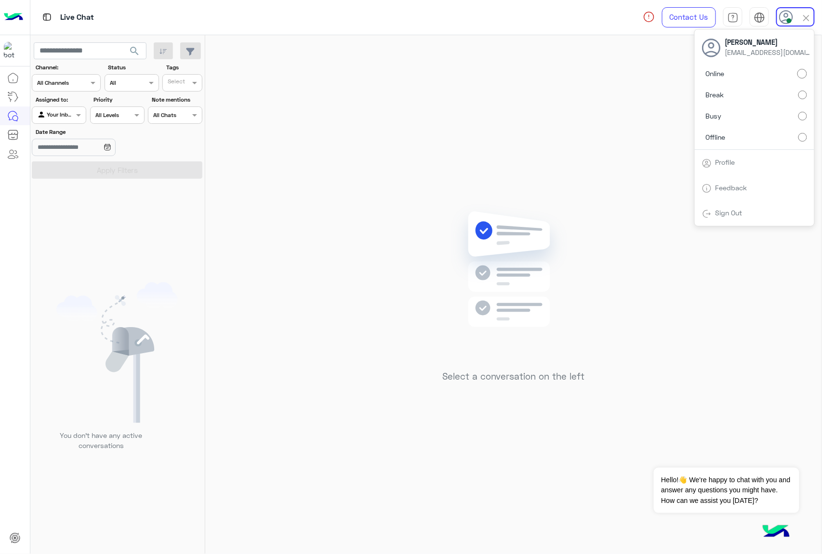  What do you see at coordinates (689, 17) in the screenshot?
I see `a: Contact Us` at bounding box center [689, 17].